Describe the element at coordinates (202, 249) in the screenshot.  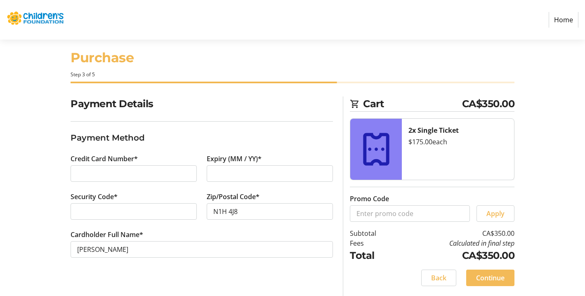
I see `input: Card Holder Name` at that location.